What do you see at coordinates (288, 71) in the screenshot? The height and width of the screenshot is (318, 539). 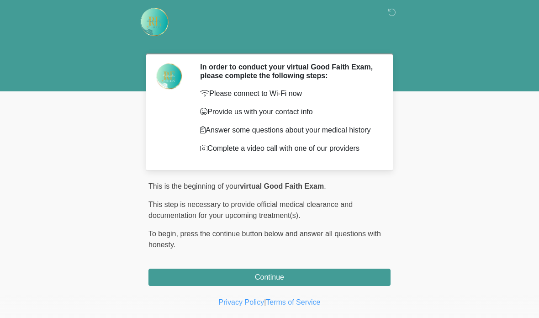 I see `h2: In order to conduct your virtual Good Faith Exam, please complete the following steps:` at bounding box center [288, 71].